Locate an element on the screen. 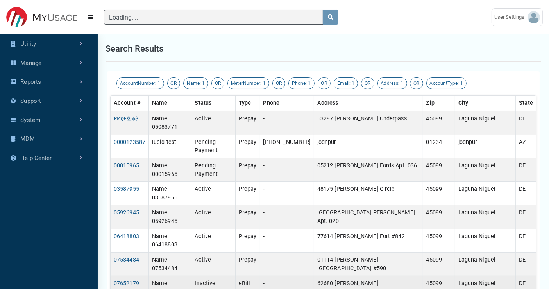 Image resolution: width=549 pixels, height=289 pixels. a: £Иह€한𐍈$ is located at coordinates (126, 118).